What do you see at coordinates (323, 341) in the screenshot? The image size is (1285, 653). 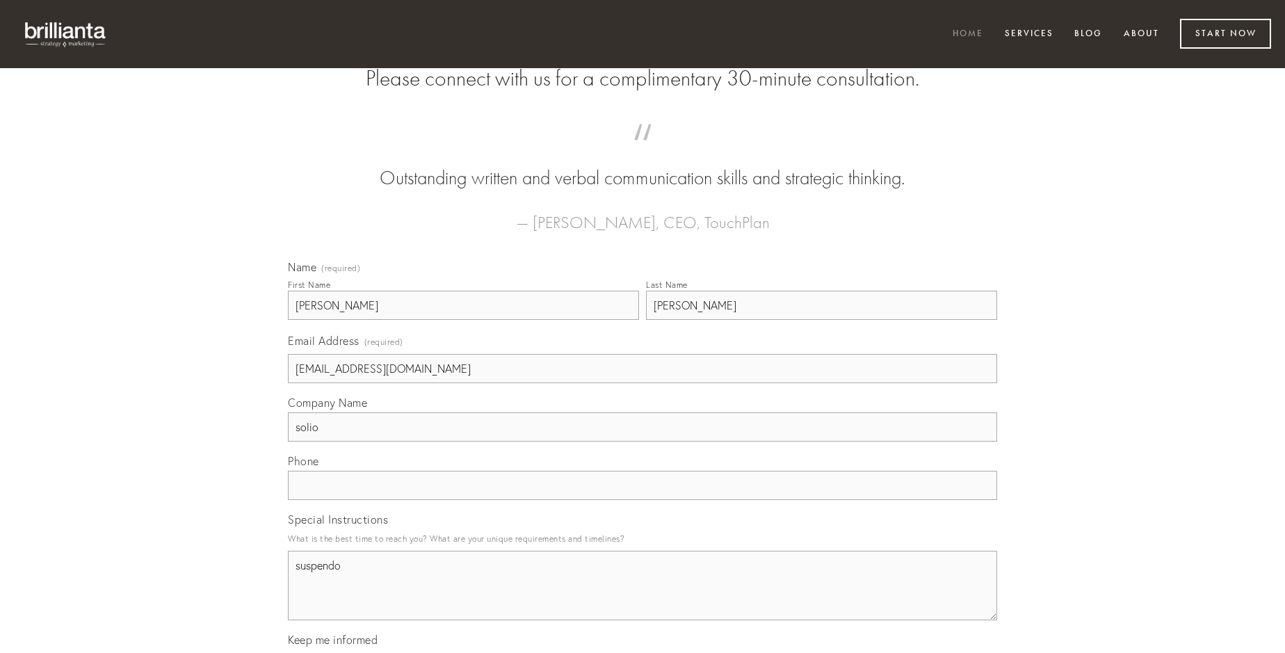 I see `span: Email Address` at bounding box center [323, 341].